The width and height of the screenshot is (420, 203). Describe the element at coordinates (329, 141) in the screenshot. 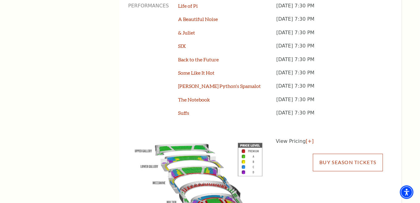

I see `p: View Pricing` at that location.